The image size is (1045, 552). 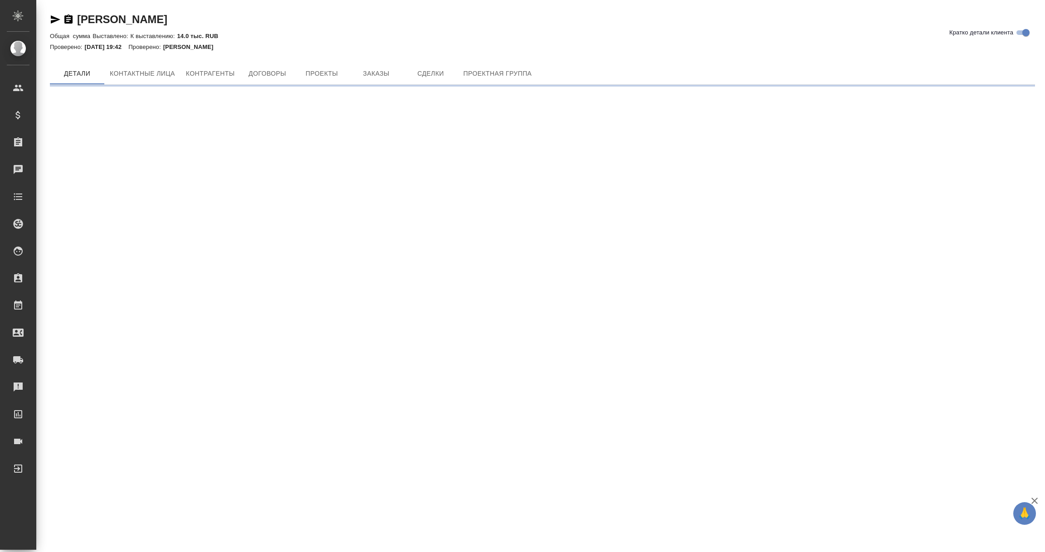 I want to click on p: К выставлению:, so click(x=154, y=36).